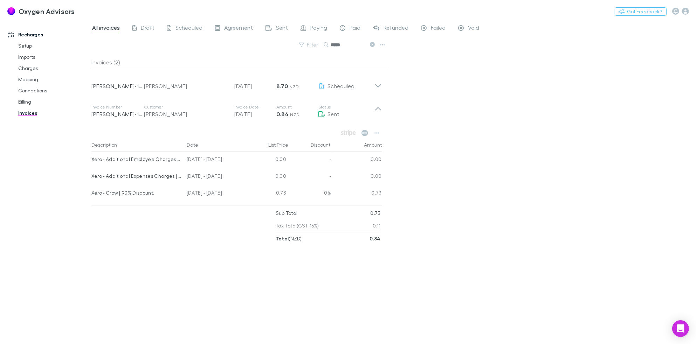 This screenshot has height=344, width=696. Describe the element at coordinates (186, 107) in the screenshot. I see `p: Customer` at that location.